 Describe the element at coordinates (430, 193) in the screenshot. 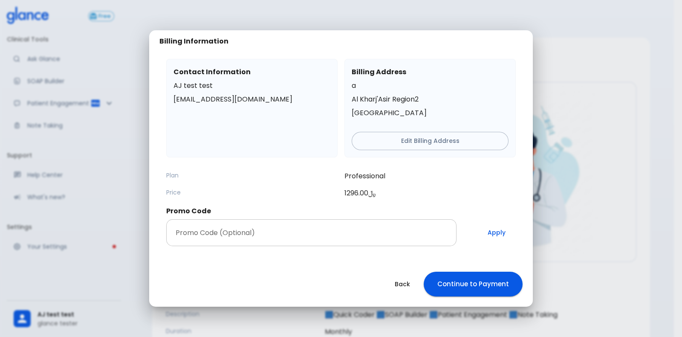

I see `p: 1296.00 ﷼` at that location.